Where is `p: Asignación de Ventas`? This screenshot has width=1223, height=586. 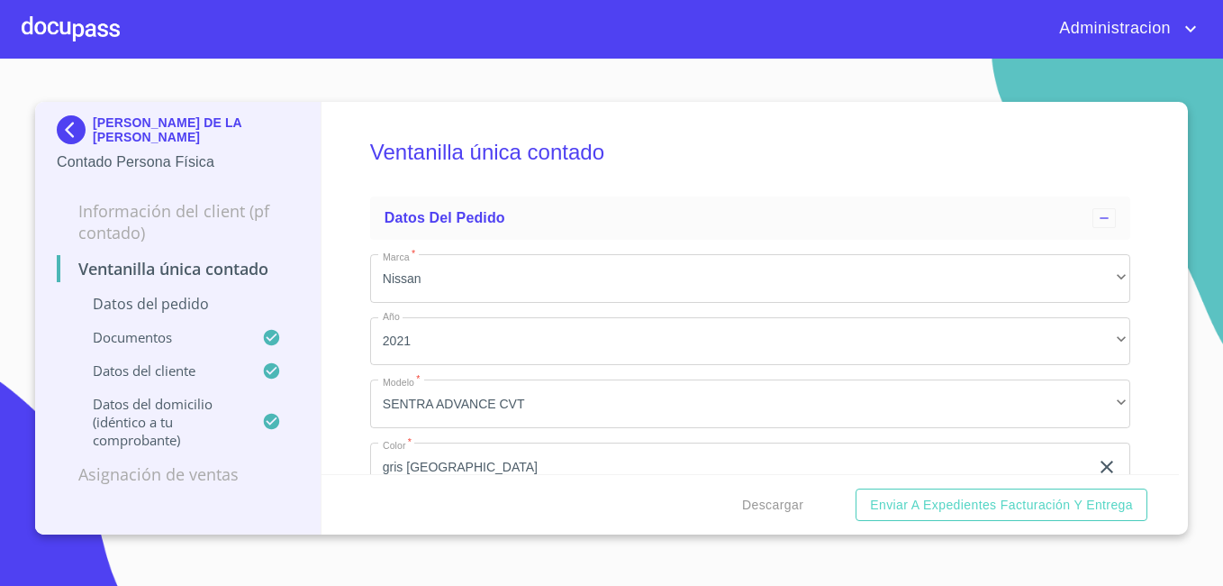
p: Asignación de Ventas is located at coordinates (177, 474).